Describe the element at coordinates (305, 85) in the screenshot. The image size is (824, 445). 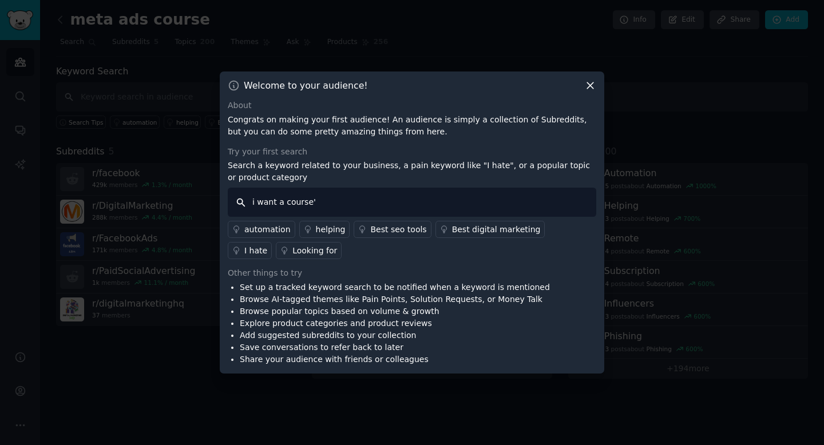
I see `h3: Welcome to your audience!` at that location.